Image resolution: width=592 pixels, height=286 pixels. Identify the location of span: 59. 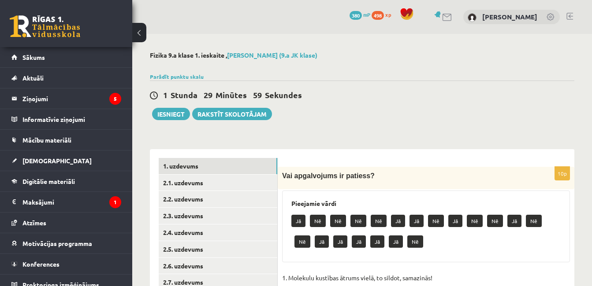
(257, 95).